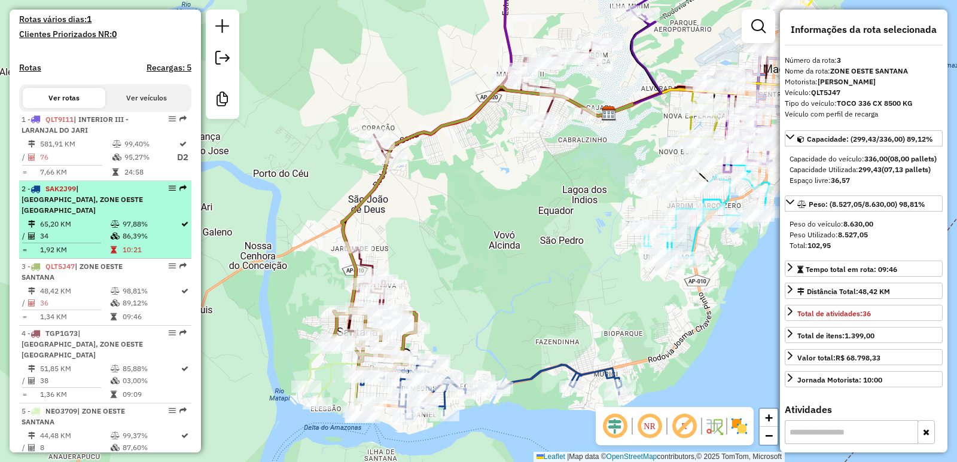 The image size is (957, 462). I want to click on strong: 8.527,05, so click(853, 235).